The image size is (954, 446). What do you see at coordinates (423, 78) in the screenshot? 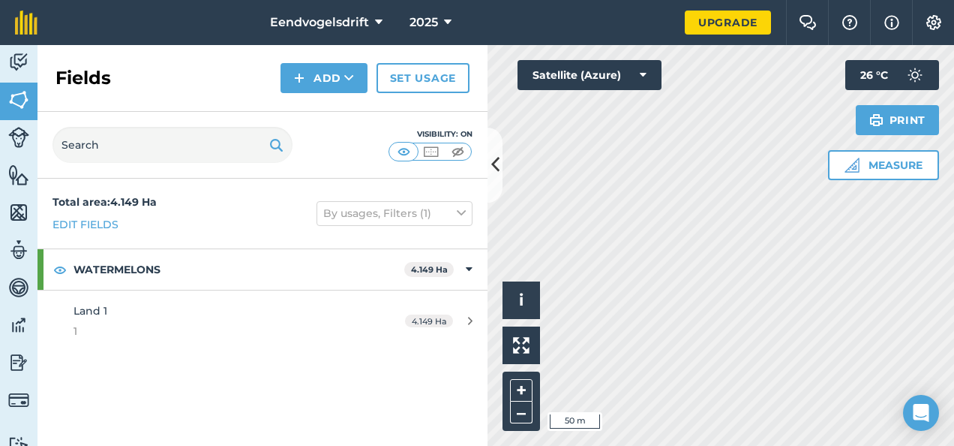
I see `a: Set usage` at bounding box center [423, 78].